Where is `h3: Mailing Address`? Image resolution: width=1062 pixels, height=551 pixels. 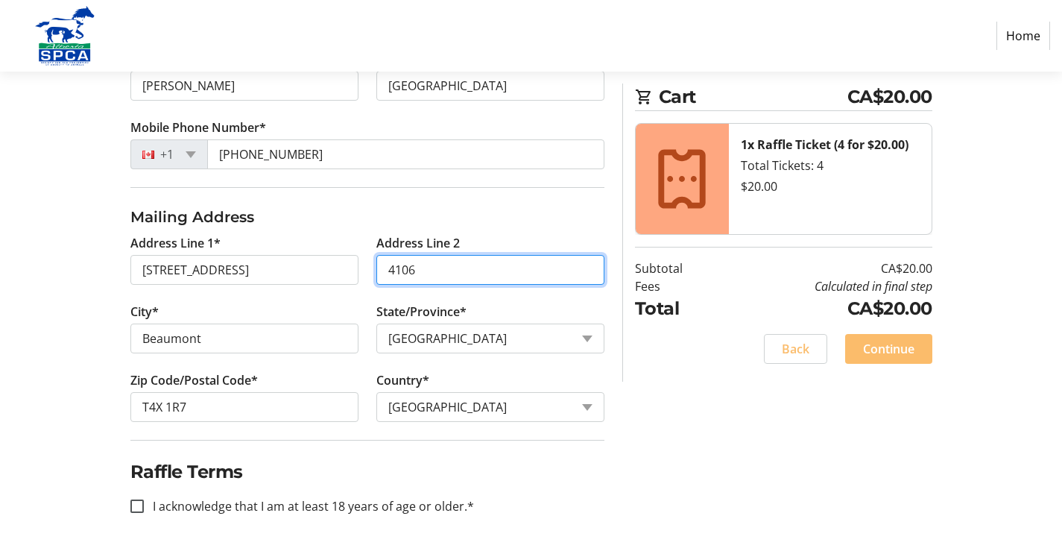
h3: Mailing Address is located at coordinates (368, 217).